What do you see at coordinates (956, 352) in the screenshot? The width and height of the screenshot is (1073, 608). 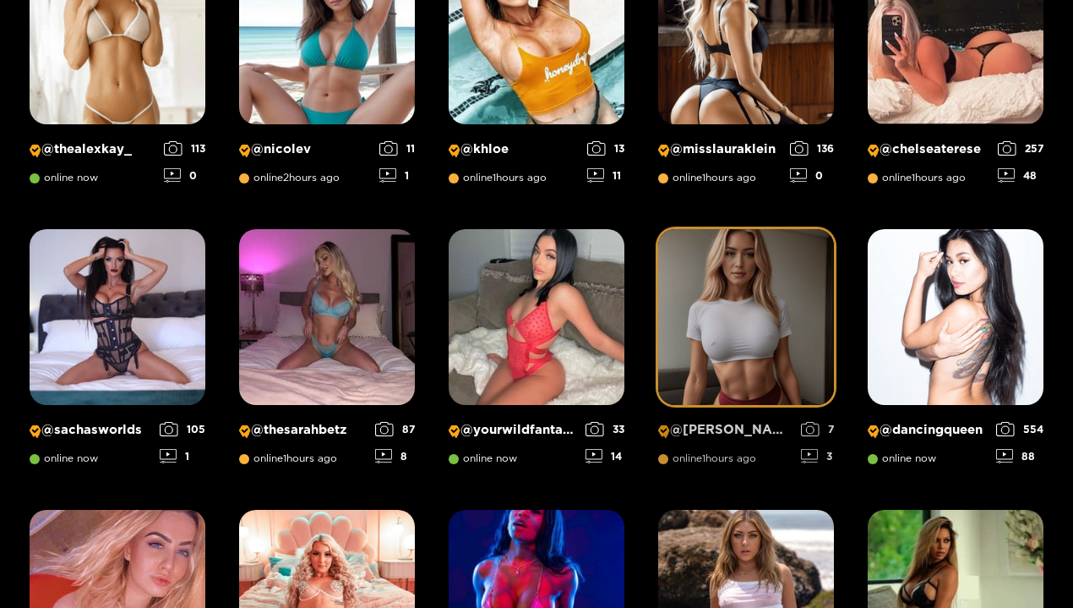 I see `a: Creator Profile Image: dancingqueen@dancingqueenonline now55488` at bounding box center [956, 352].